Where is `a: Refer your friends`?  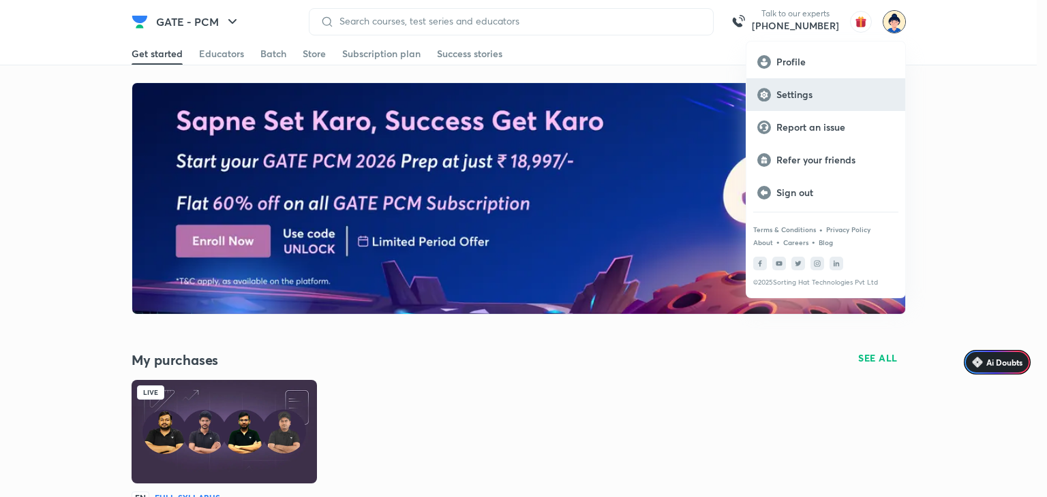 a: Refer your friends is located at coordinates (825, 160).